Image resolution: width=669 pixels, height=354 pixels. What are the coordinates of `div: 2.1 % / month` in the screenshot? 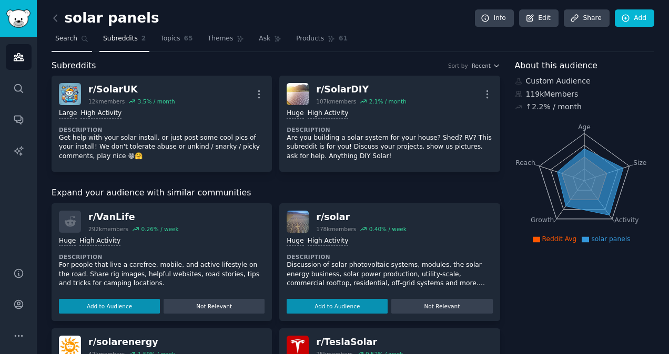 It's located at (387, 101).